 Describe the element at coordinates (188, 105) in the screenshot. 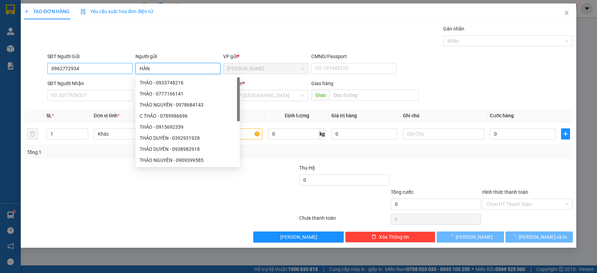

I see `div: THẢO NGUYÊN - 0978684143` at that location.